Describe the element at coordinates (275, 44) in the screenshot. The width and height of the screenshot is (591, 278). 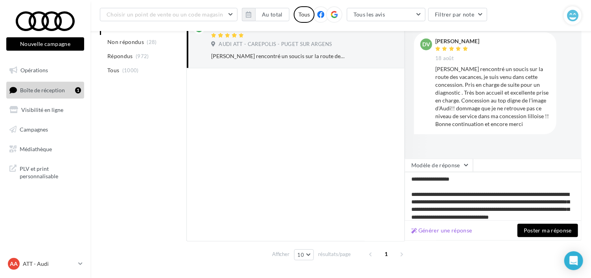
I see `span: AUDI ATT - CAREPOLIS - PUGET SUR ARGENS` at that location.